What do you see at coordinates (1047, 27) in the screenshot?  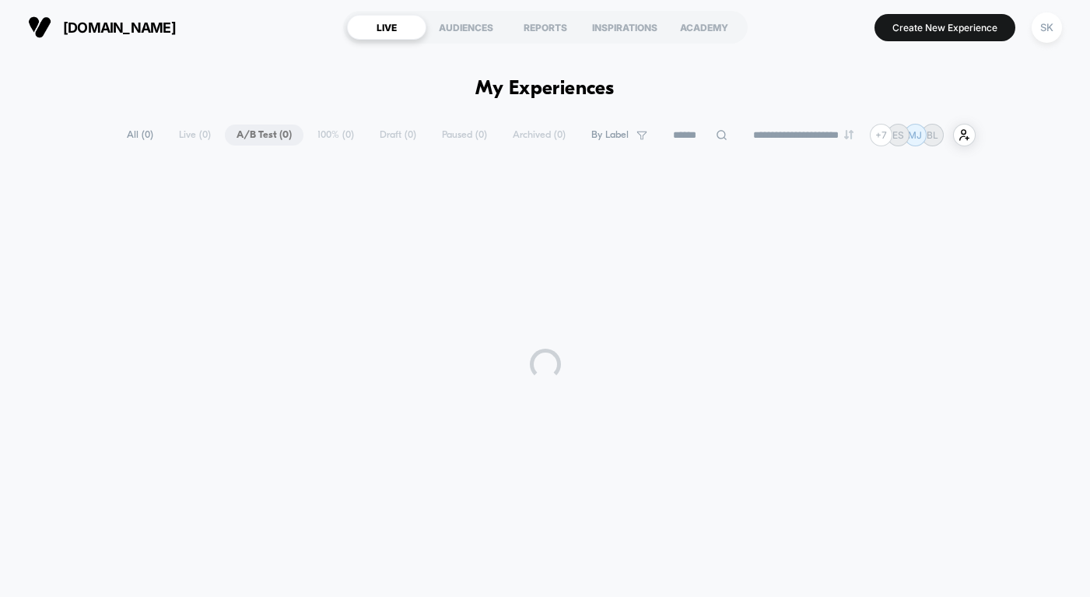 I see `div: SK` at bounding box center [1047, 27].